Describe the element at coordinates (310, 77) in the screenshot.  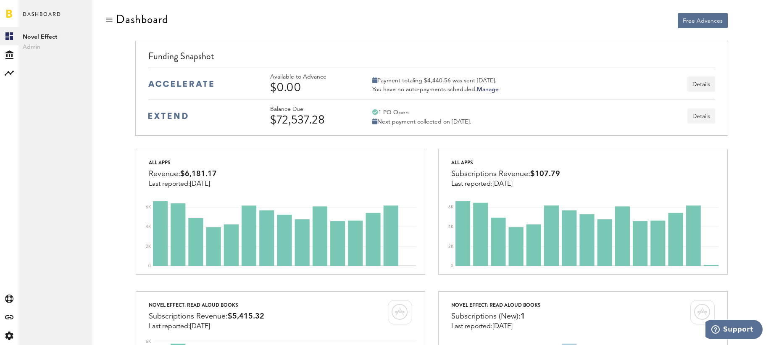
I see `div: Available to Advance` at that location.